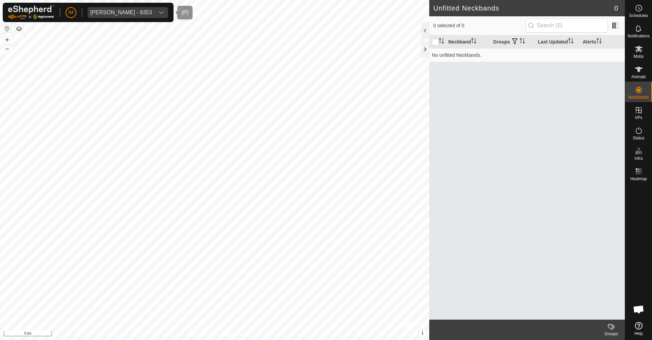 Image resolution: width=652 pixels, height=340 pixels. Describe the element at coordinates (524, 8) in the screenshot. I see `h2: Unfitted Neckbands` at that location.